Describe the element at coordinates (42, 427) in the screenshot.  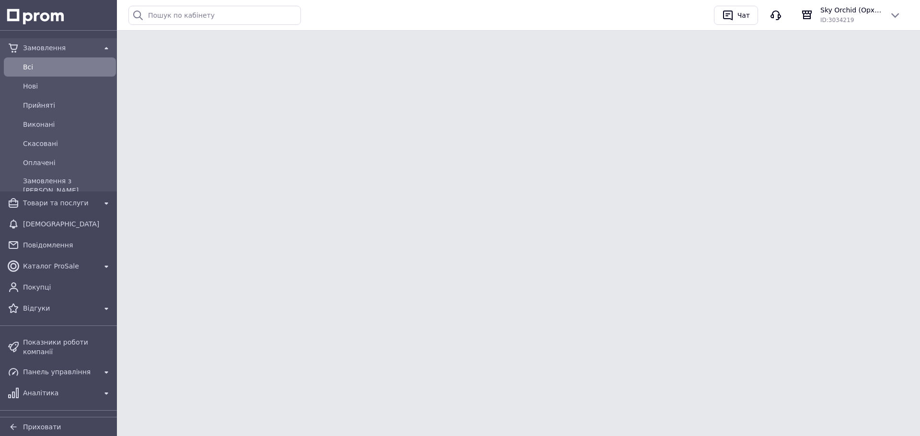
I see `span: Приховати` at that location.